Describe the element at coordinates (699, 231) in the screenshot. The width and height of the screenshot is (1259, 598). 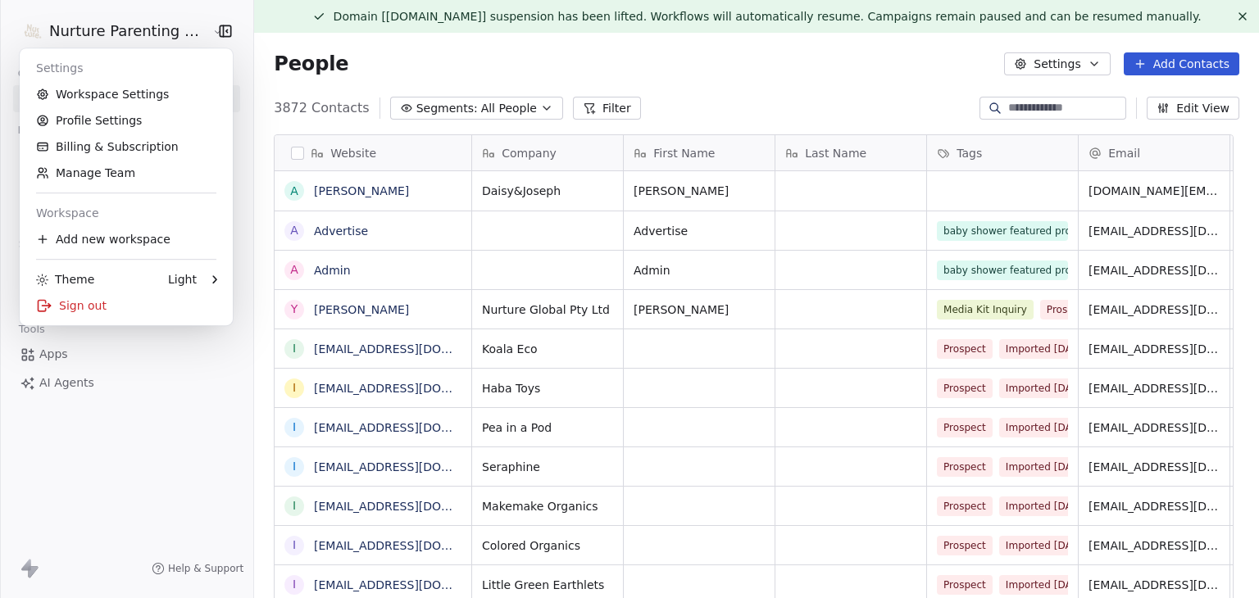
I see `span: Advertise` at that location.